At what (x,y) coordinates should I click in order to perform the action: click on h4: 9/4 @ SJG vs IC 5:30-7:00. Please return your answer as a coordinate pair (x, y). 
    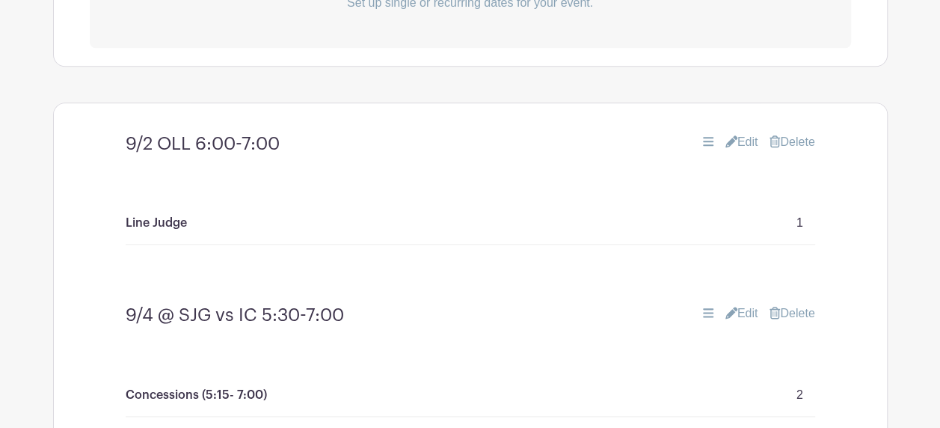
    Looking at the image, I should click on (235, 315).